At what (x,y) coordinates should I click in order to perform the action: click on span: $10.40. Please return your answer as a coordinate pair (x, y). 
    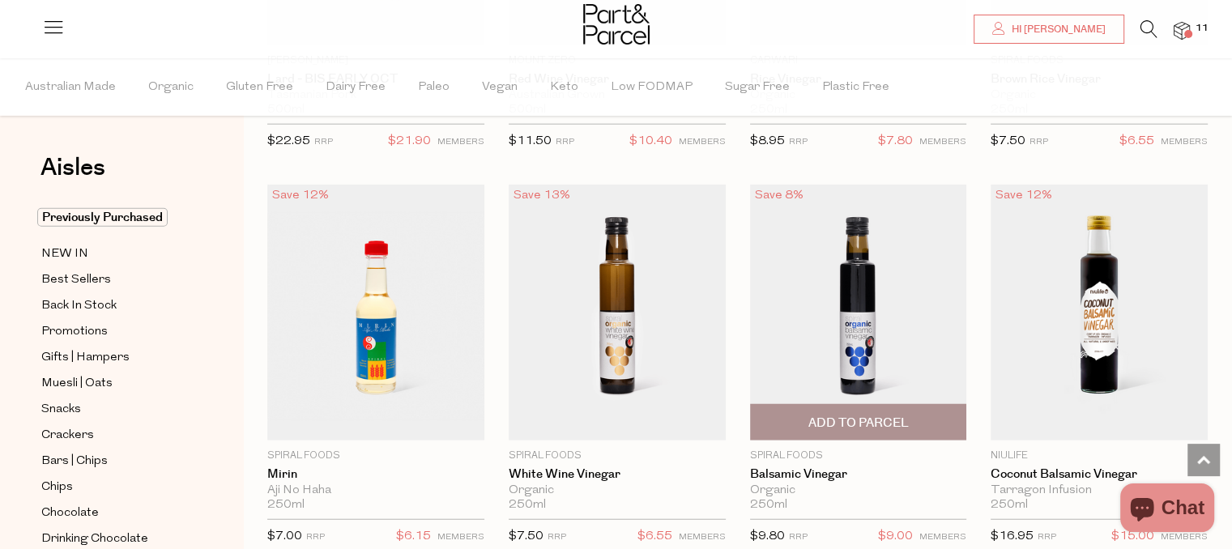
    Looking at the image, I should click on (650, 142).